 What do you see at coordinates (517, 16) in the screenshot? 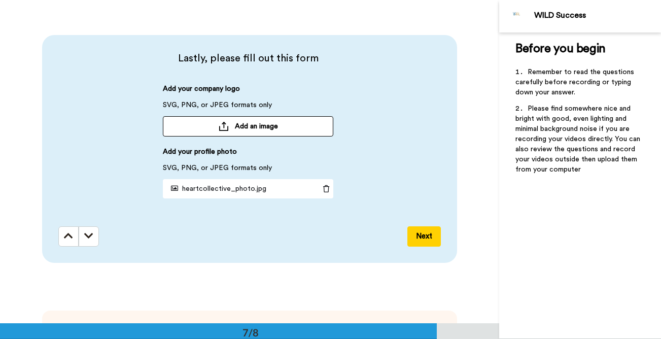
I see `img: Profile Image` at bounding box center [517, 16].